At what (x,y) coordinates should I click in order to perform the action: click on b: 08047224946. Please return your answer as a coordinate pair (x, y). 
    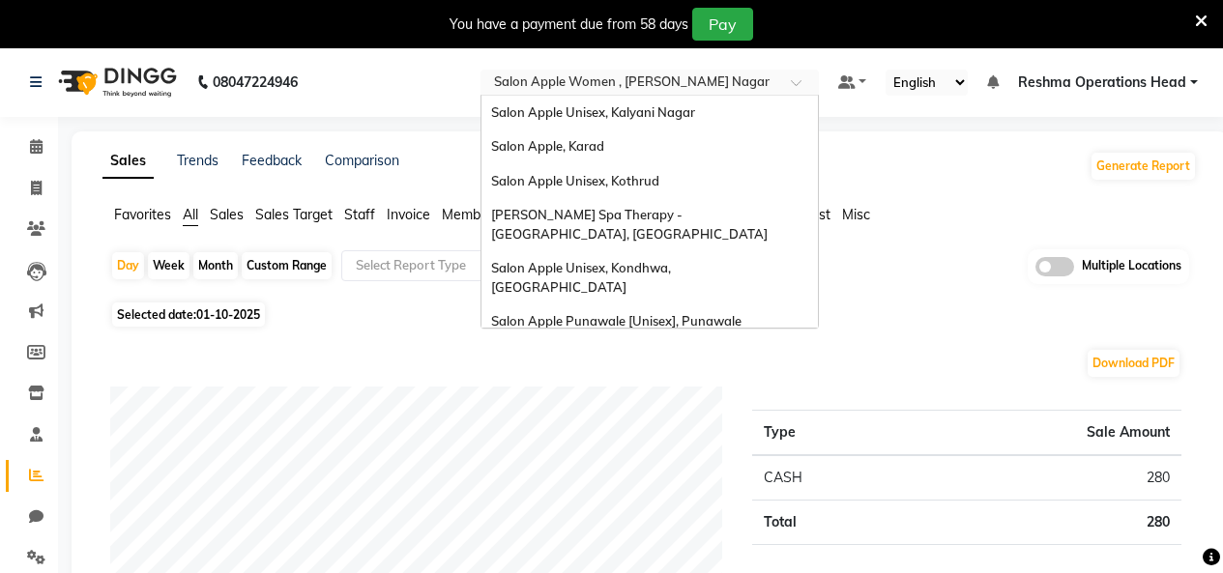
    Looking at the image, I should click on (255, 82).